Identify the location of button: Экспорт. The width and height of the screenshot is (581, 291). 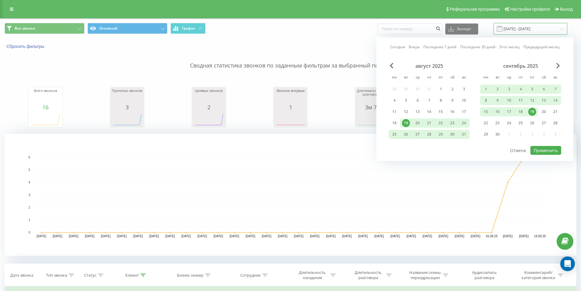
(462, 29).